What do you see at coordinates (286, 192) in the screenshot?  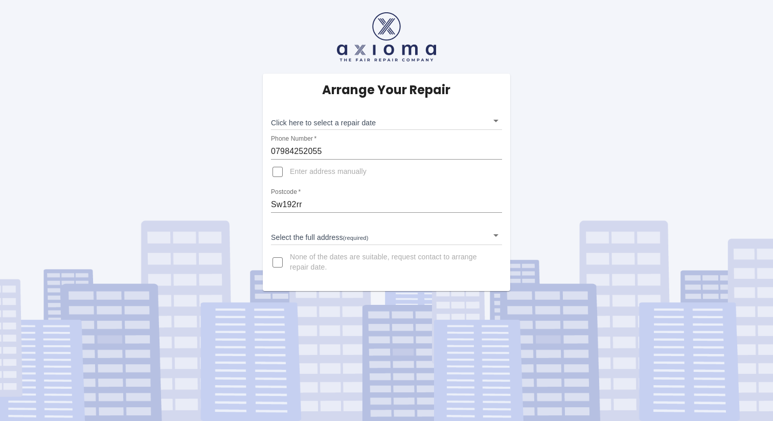 I see `label: Postcode` at bounding box center [286, 192].